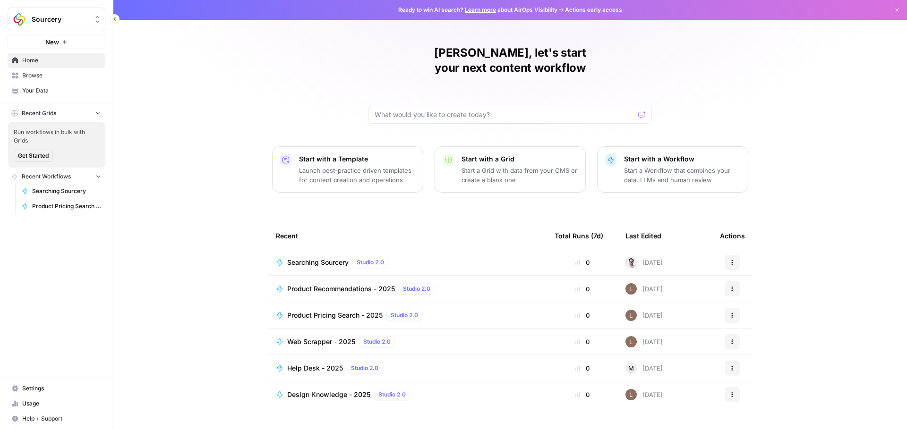  I want to click on span: Settings, so click(61, 389).